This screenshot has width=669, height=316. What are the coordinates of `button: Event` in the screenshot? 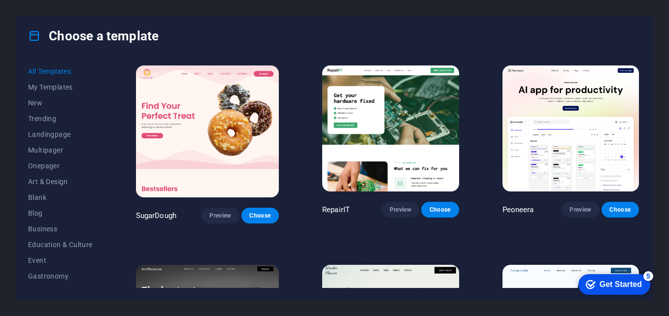 It's located at (60, 261).